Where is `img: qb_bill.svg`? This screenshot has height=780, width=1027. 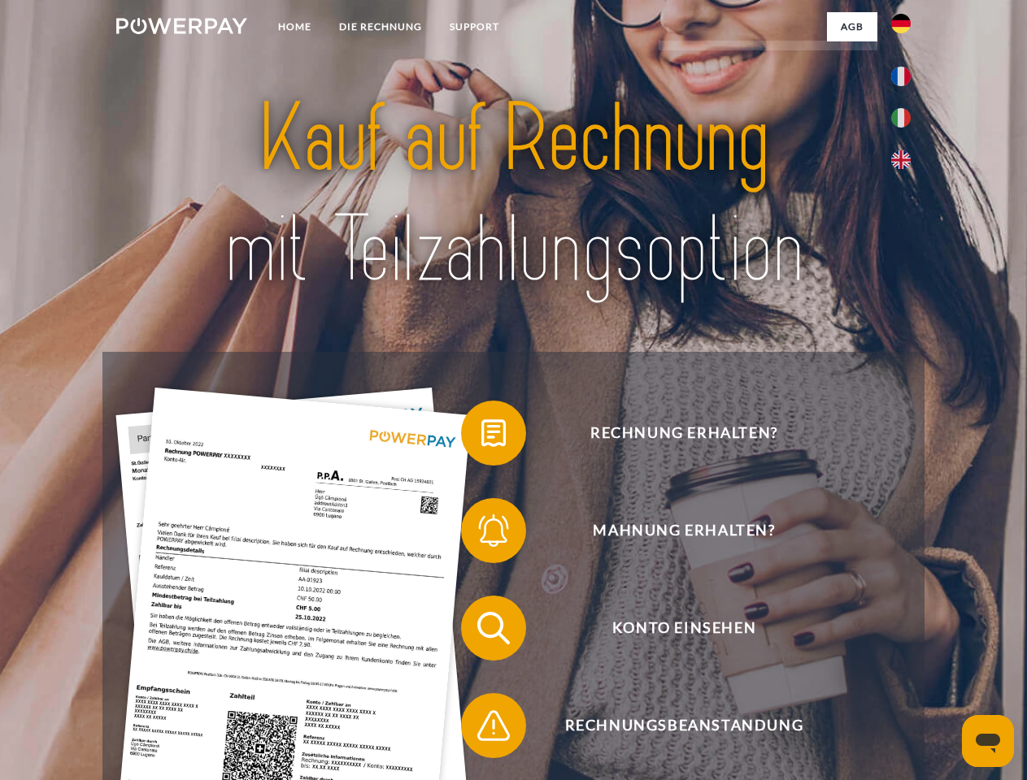 img: qb_bill.svg is located at coordinates (493, 433).